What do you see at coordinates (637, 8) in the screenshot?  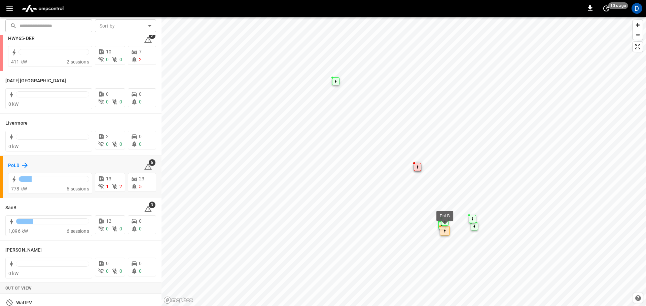 I see `div: profile-icon` at bounding box center [637, 8].